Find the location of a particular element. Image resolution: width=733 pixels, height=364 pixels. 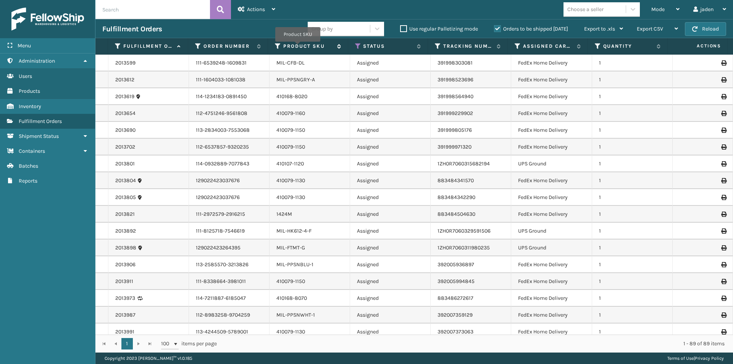

span: Reports is located at coordinates (28, 181).